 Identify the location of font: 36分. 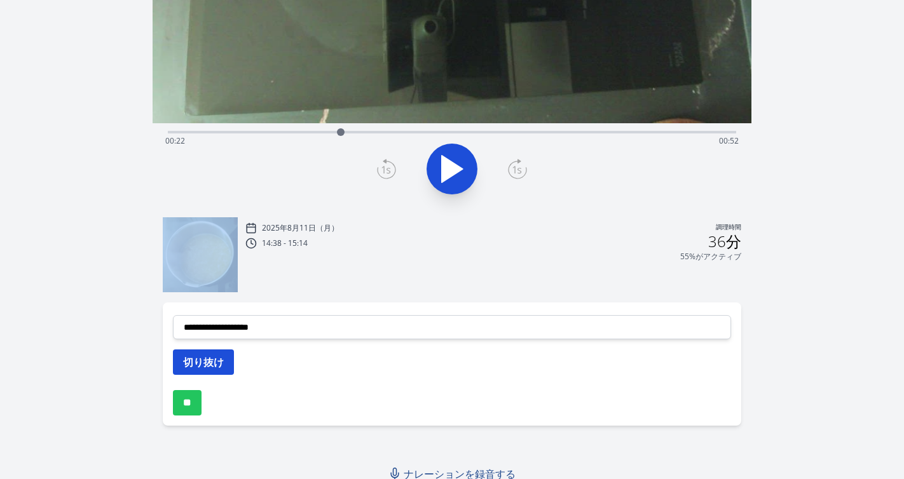
(725, 241).